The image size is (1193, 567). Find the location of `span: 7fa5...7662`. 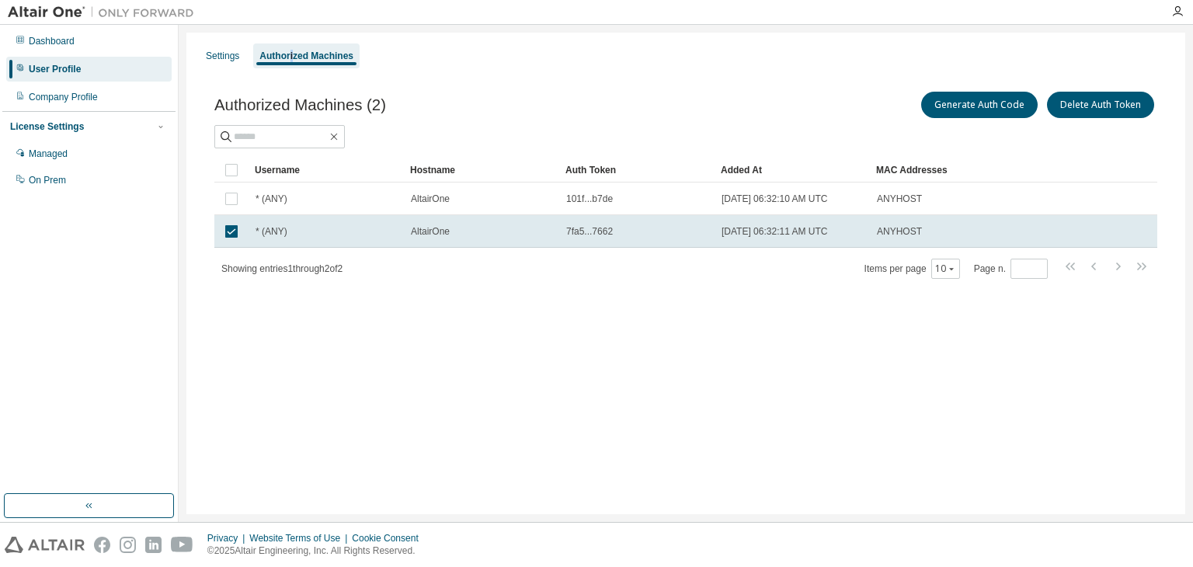

span: 7fa5...7662 is located at coordinates (589, 231).